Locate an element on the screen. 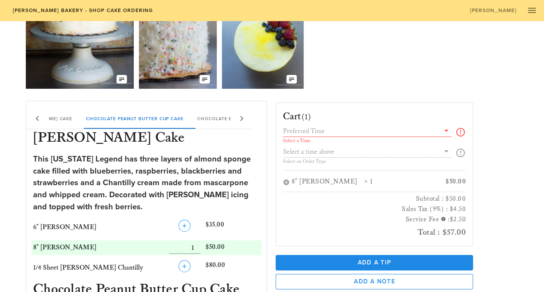 The height and width of the screenshot is (292, 544). button: Add a Tip is located at coordinates (374, 262).